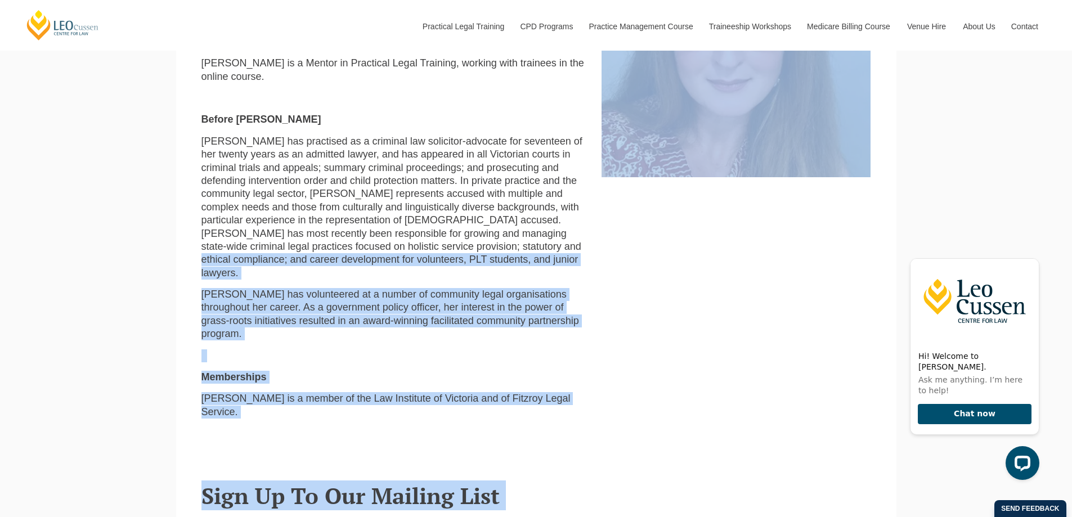  Describe the element at coordinates (546, 26) in the screenshot. I see `a: CPD Programs` at that location.